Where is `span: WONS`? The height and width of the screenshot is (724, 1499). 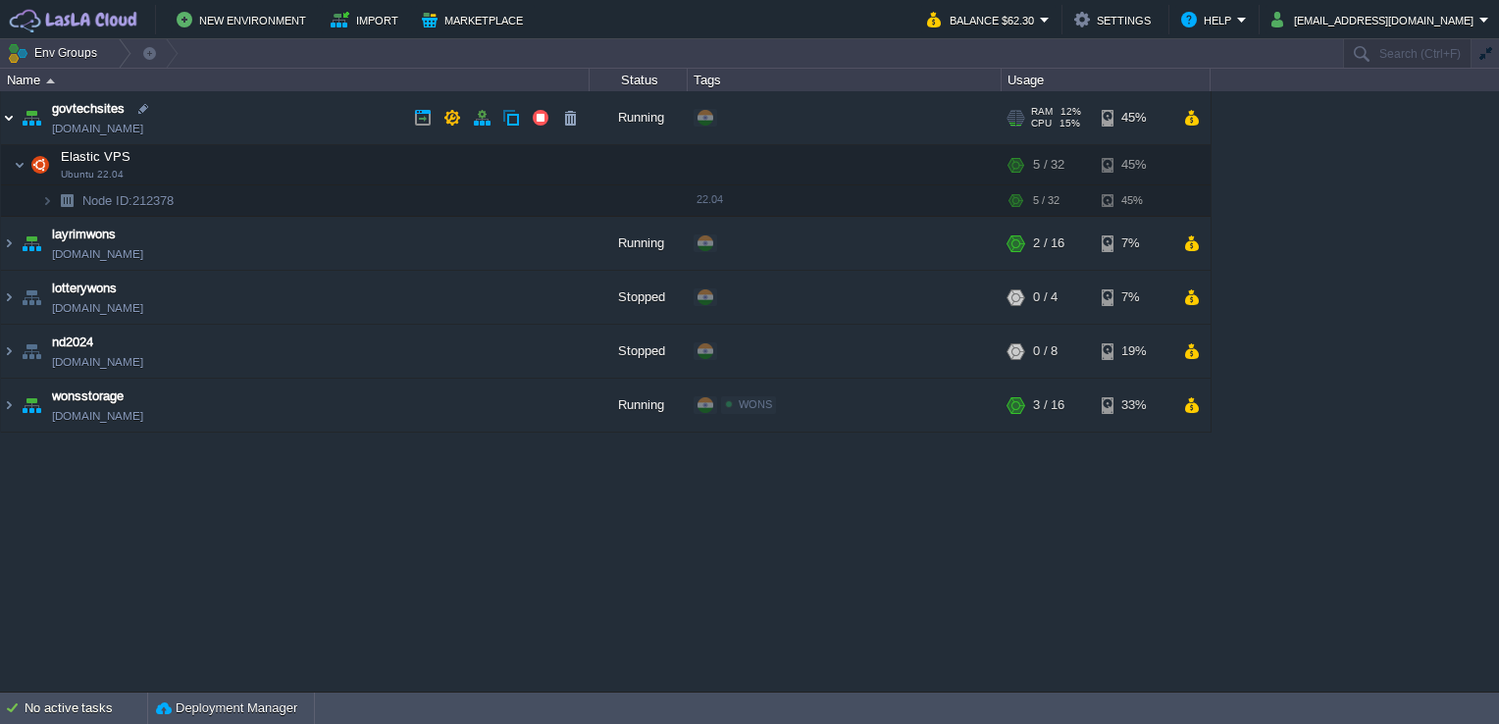
span: WONS is located at coordinates (755, 404).